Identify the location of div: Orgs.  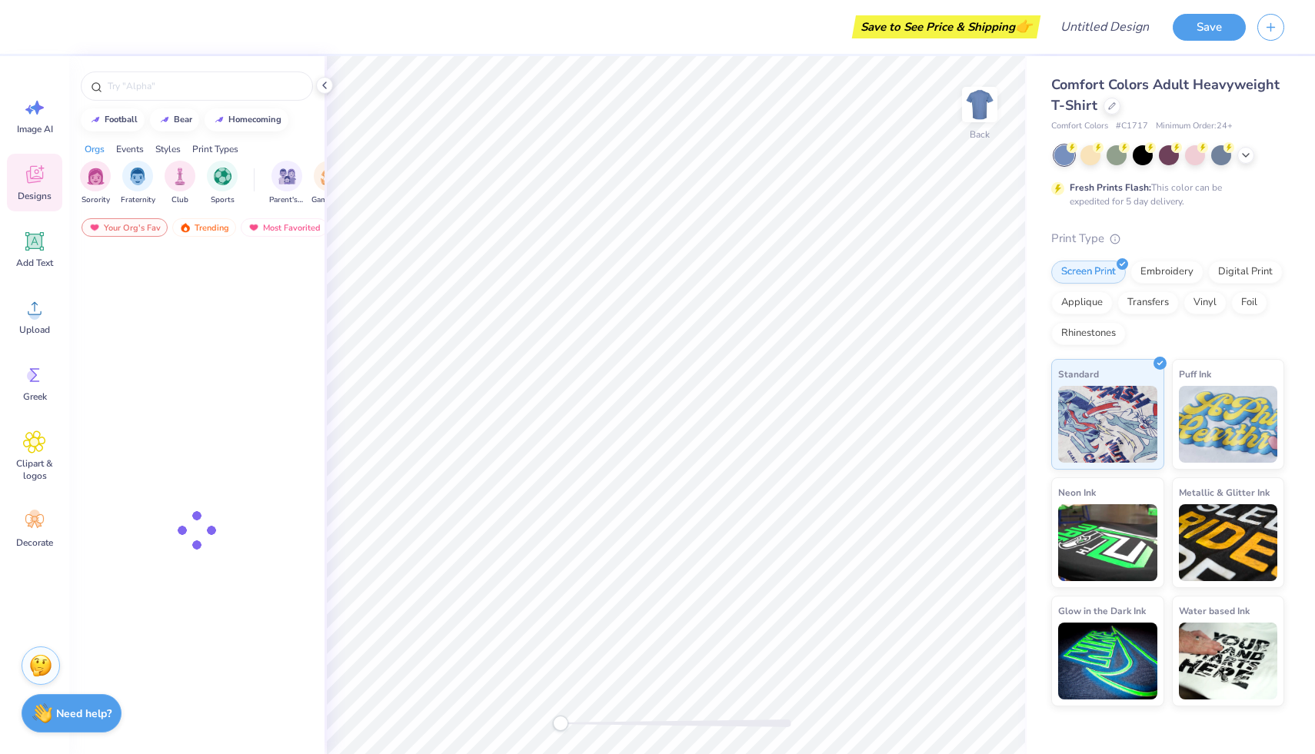
(95, 149).